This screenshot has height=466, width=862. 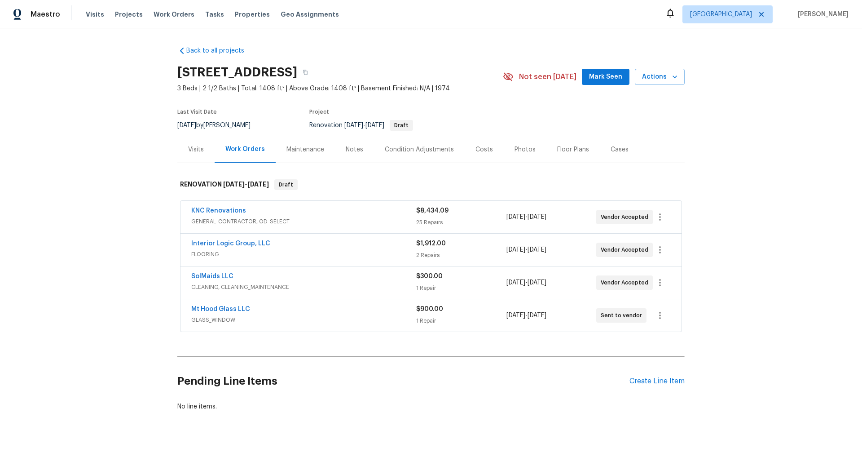 What do you see at coordinates (431, 407) in the screenshot?
I see `div: No line items.` at bounding box center [431, 407].